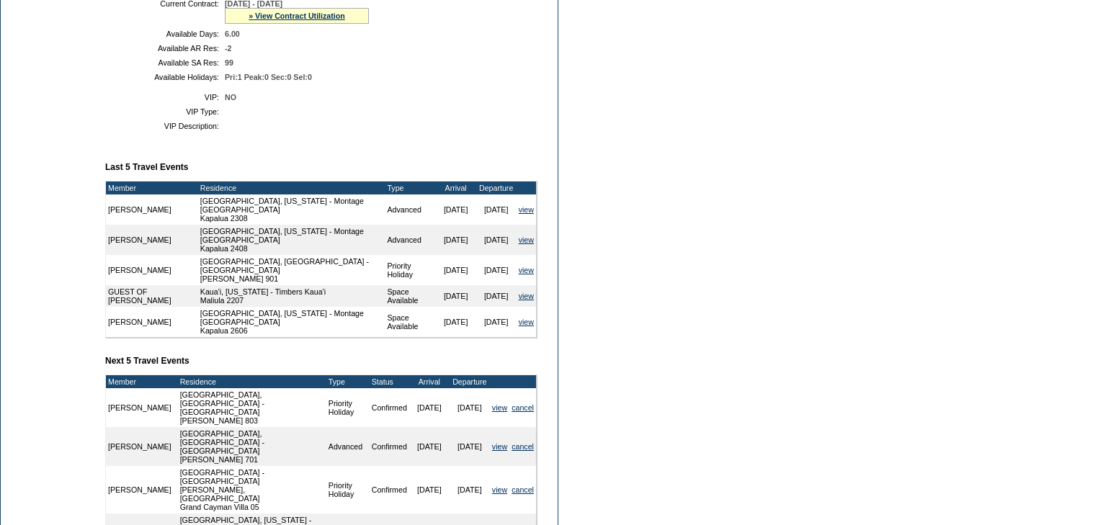 The width and height of the screenshot is (1098, 525). What do you see at coordinates (146, 167) in the screenshot?
I see `b: Last 5 Travel Events` at bounding box center [146, 167].